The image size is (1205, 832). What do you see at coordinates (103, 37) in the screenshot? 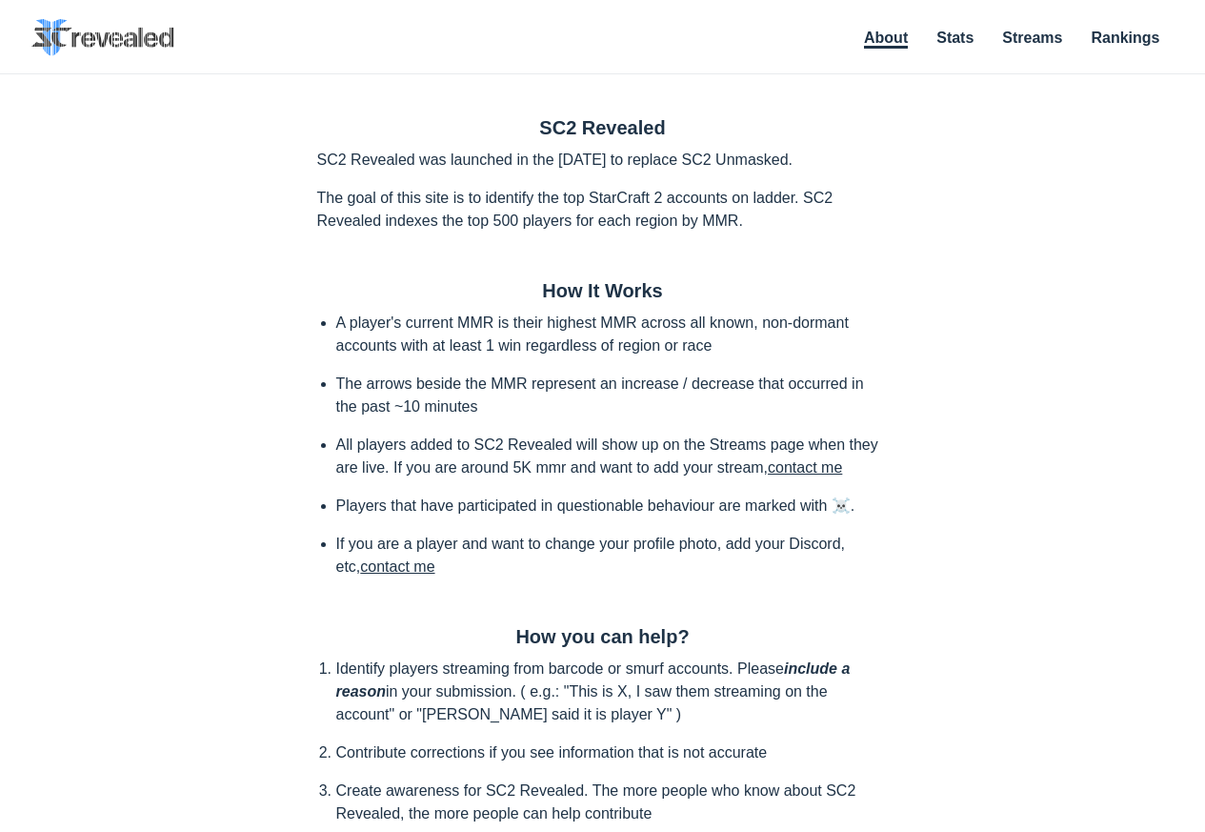
I see `img: SC2 Revealed` at bounding box center [103, 37].